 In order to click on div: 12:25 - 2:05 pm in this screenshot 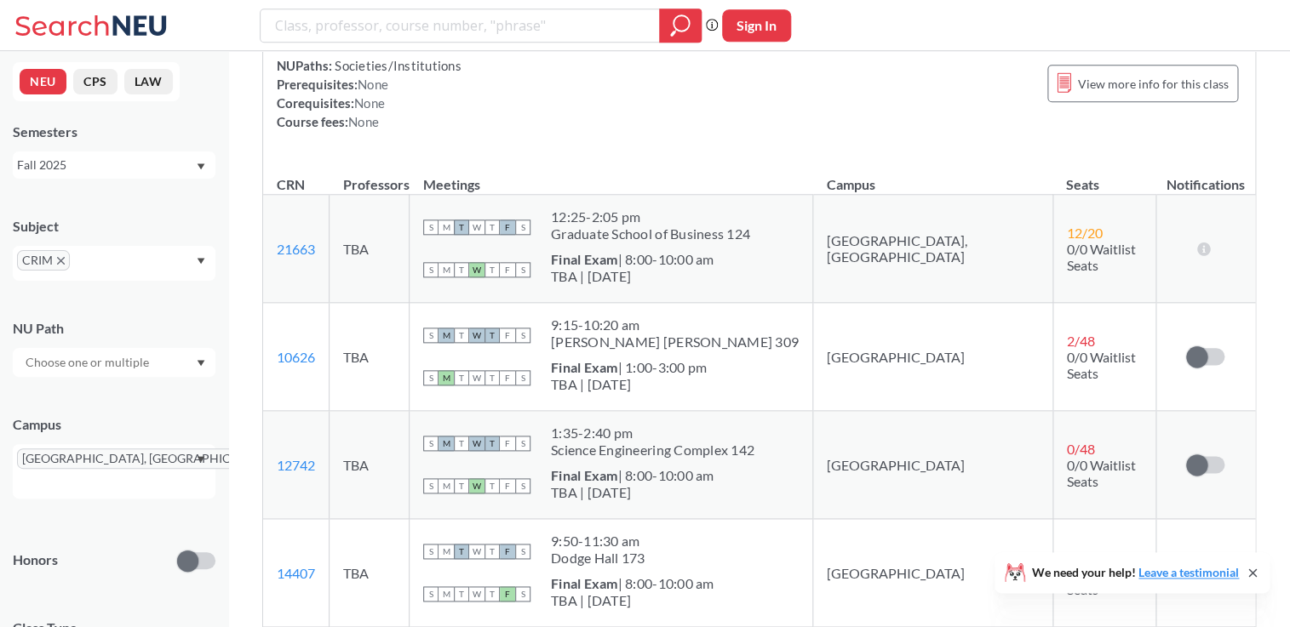, I will do `click(650, 217)`.